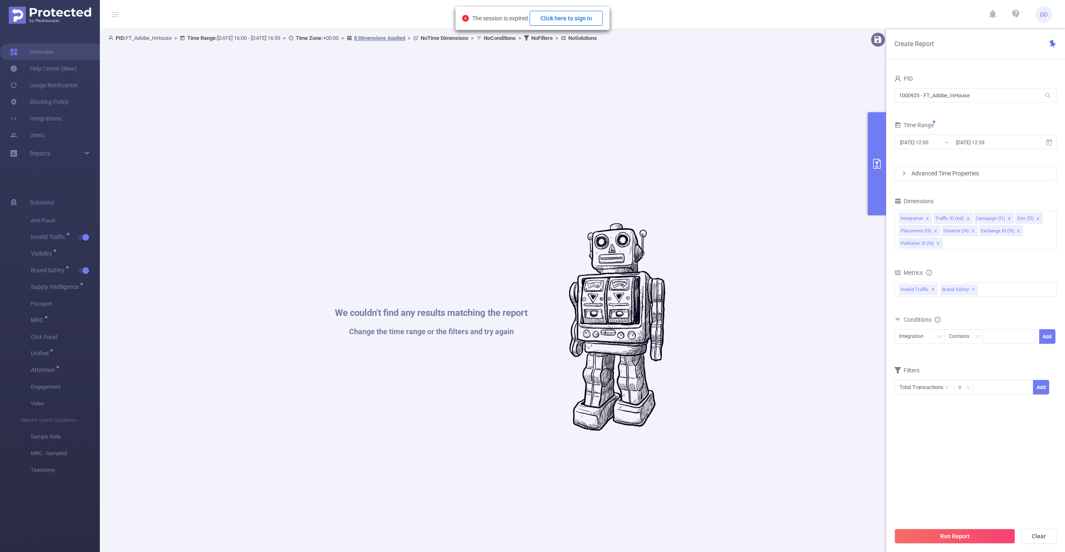 This screenshot has height=552, width=1065. Describe the element at coordinates (38, 320) in the screenshot. I see `span: MRC` at that location.